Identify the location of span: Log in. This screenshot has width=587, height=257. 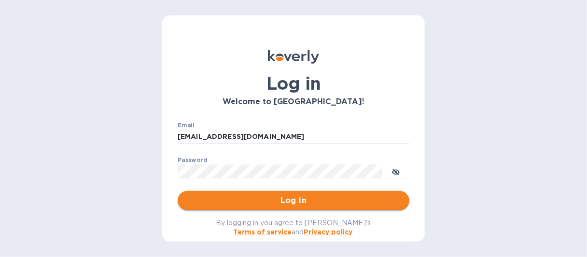
(293, 201).